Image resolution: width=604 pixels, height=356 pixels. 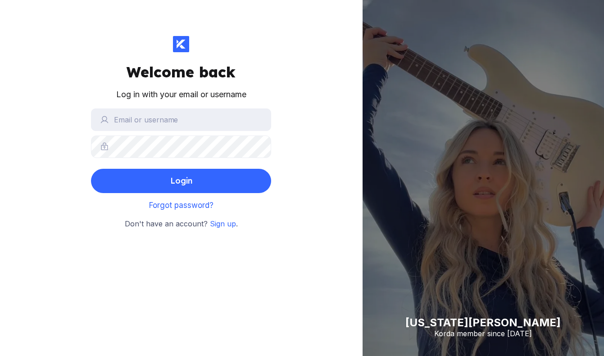 What do you see at coordinates (181, 205) in the screenshot?
I see `span: Forgot password?` at bounding box center [181, 205].